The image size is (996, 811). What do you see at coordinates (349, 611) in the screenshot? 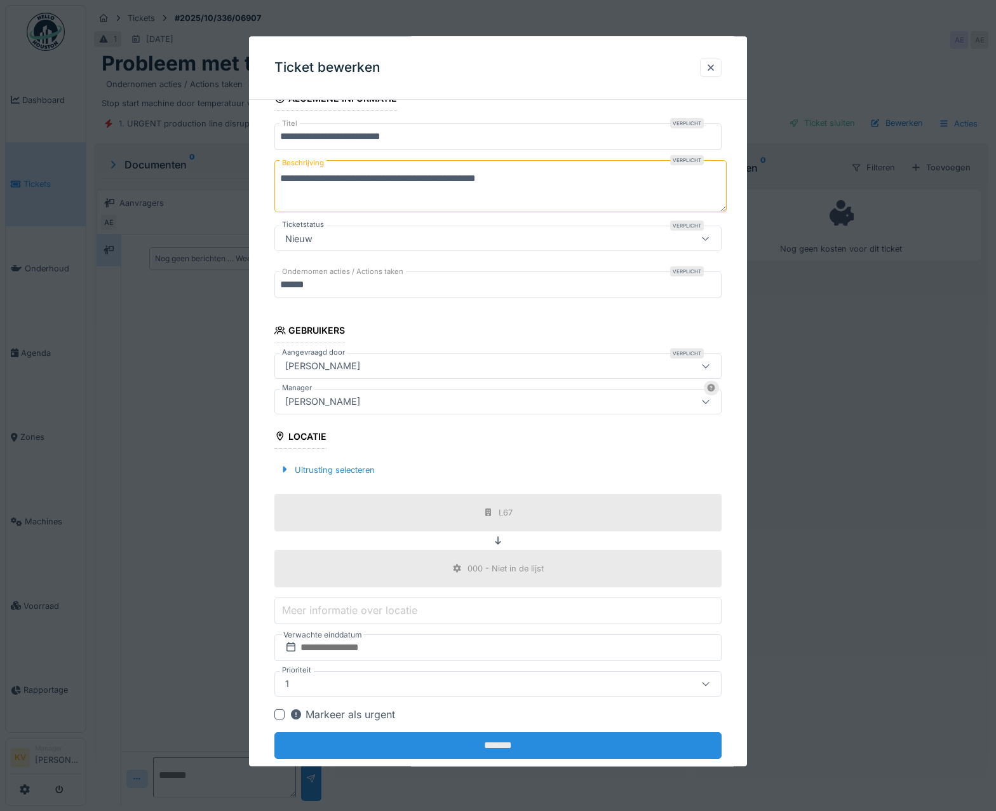
I see `label: Meer informatie over locatie` at bounding box center [349, 611].